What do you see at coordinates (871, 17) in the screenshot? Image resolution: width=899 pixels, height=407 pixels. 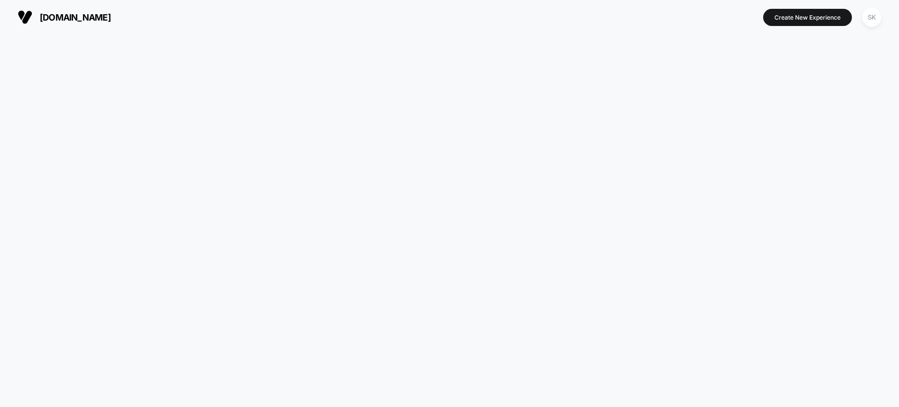 I see `div: SK` at bounding box center [871, 17].